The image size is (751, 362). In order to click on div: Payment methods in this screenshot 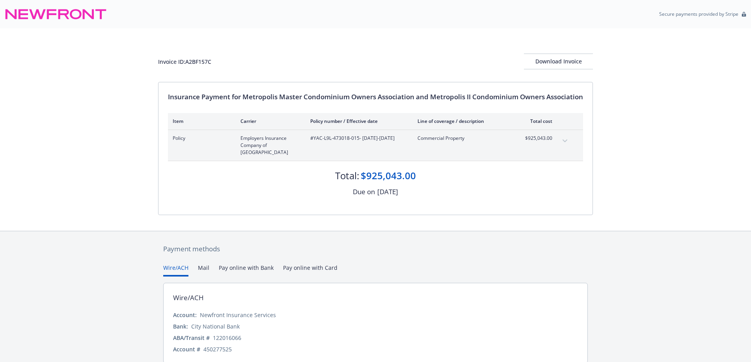, I will do `click(376, 249)`.